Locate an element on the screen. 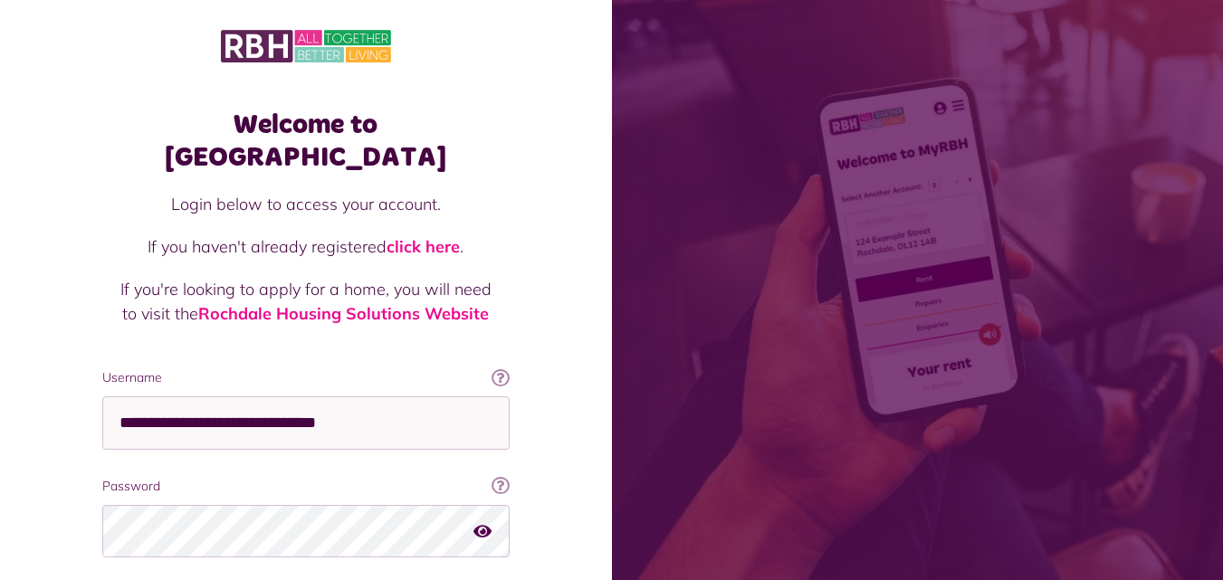 The width and height of the screenshot is (1223, 580). p: Login below to access your account. is located at coordinates (306, 204).